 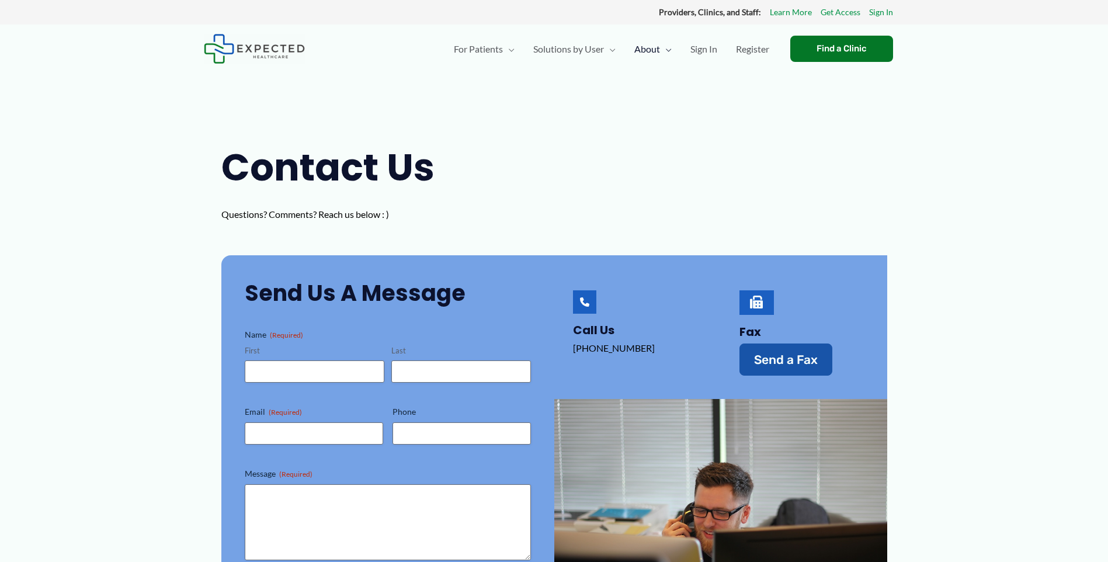 What do you see at coordinates (802, 332) in the screenshot?
I see `h4: Fax` at bounding box center [802, 332].